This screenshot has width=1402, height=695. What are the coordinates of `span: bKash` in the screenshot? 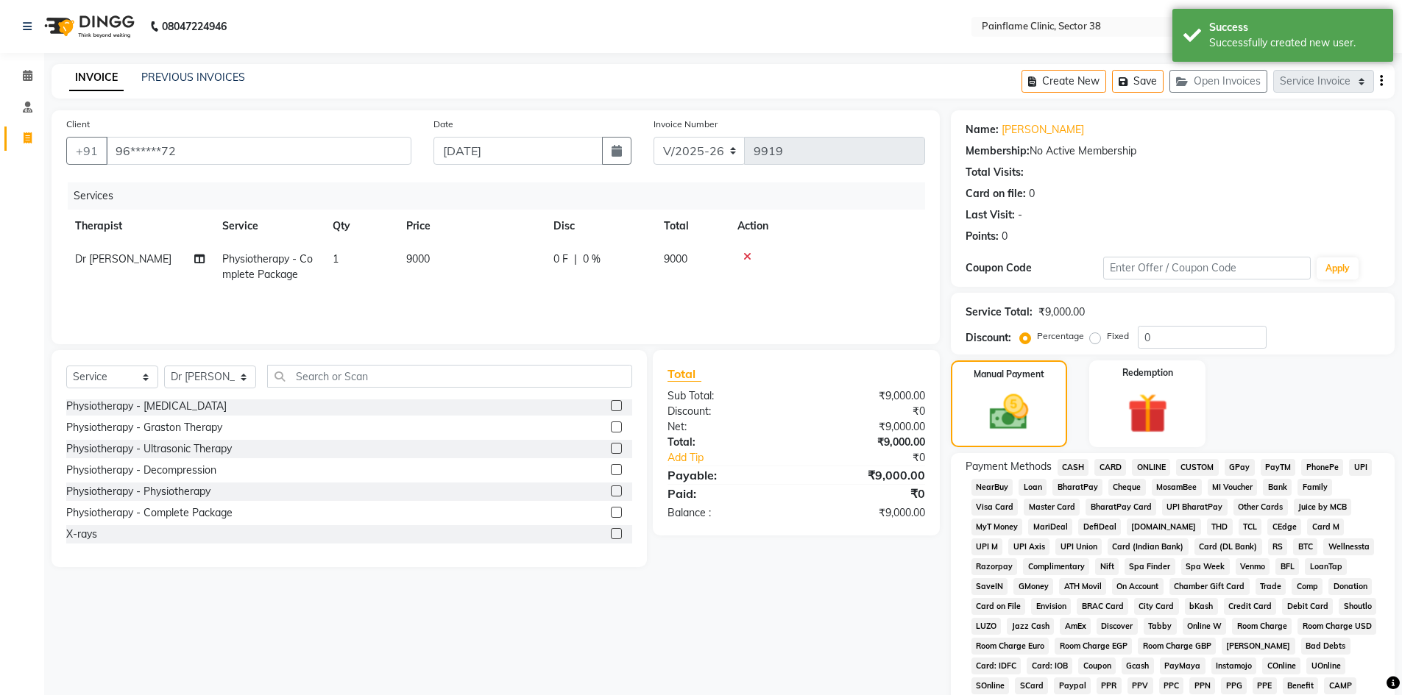 It's located at (1201, 606).